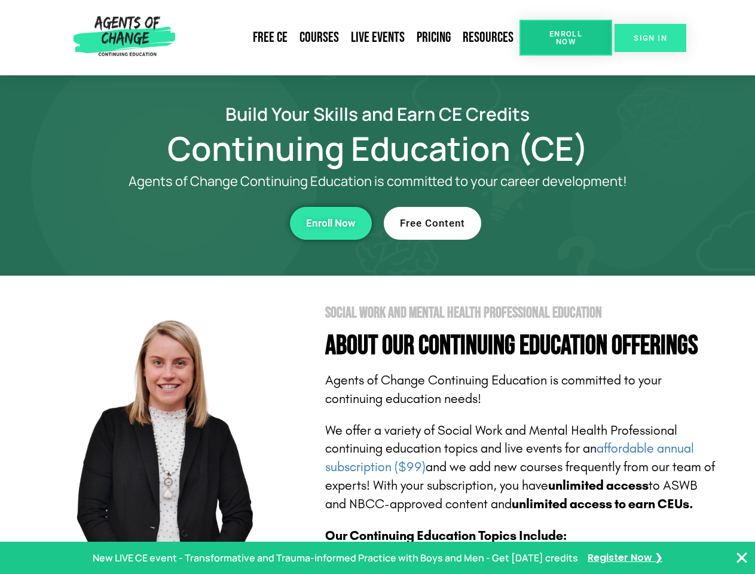 Image resolution: width=755 pixels, height=574 pixels. I want to click on span: Free Content, so click(432, 223).